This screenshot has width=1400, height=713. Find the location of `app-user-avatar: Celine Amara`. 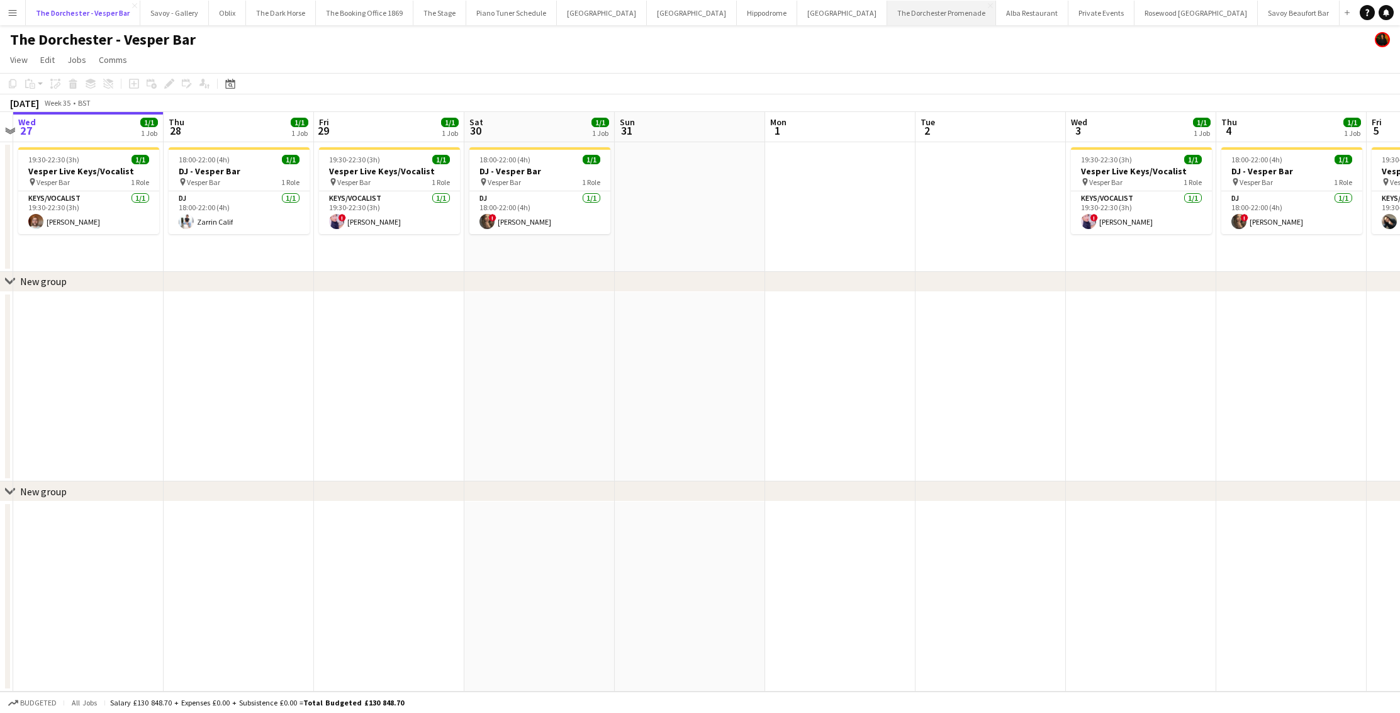

app-user-avatar: Celine Amara is located at coordinates (1382, 40).